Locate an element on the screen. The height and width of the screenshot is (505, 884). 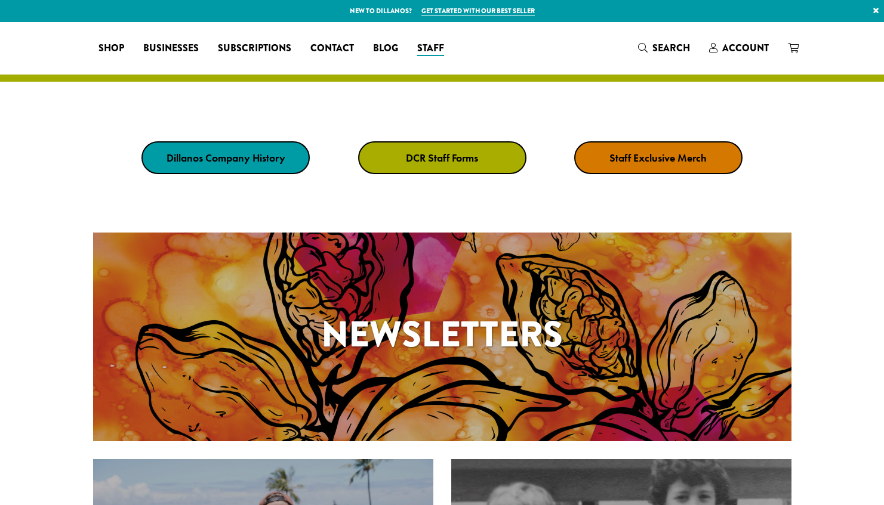
strong: Staff Exclusive Merch is located at coordinates (658, 158).